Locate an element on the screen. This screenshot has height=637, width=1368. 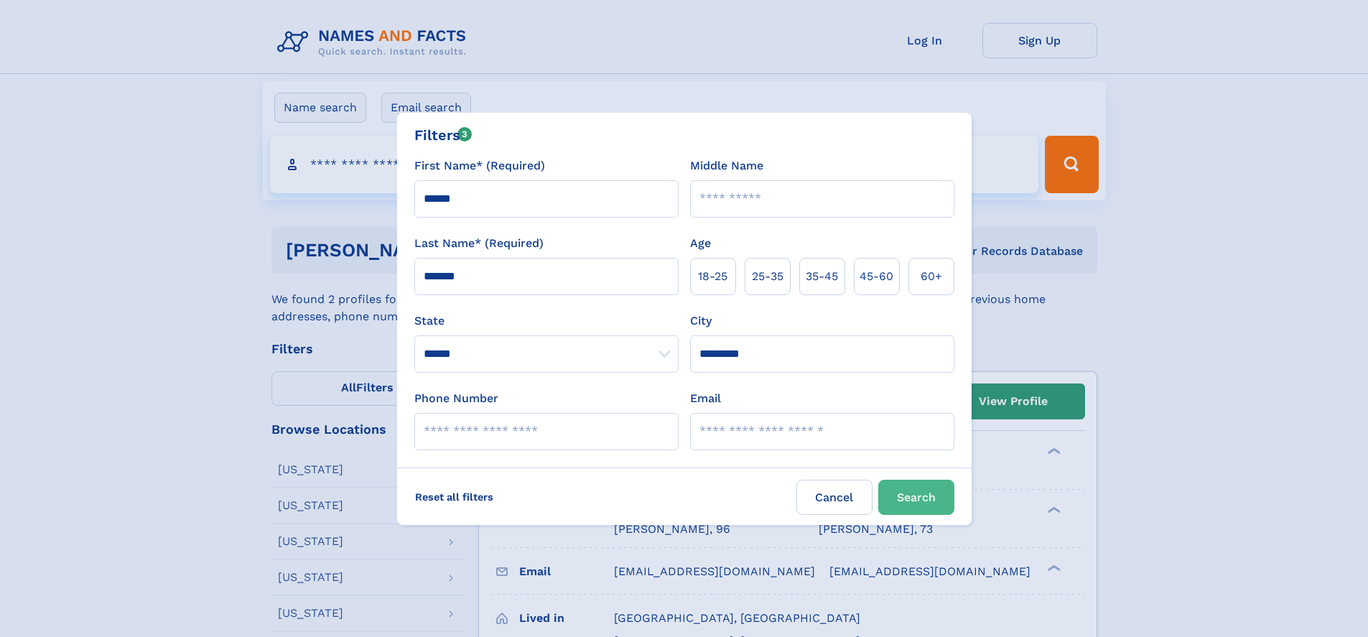
label: City is located at coordinates (701, 321).